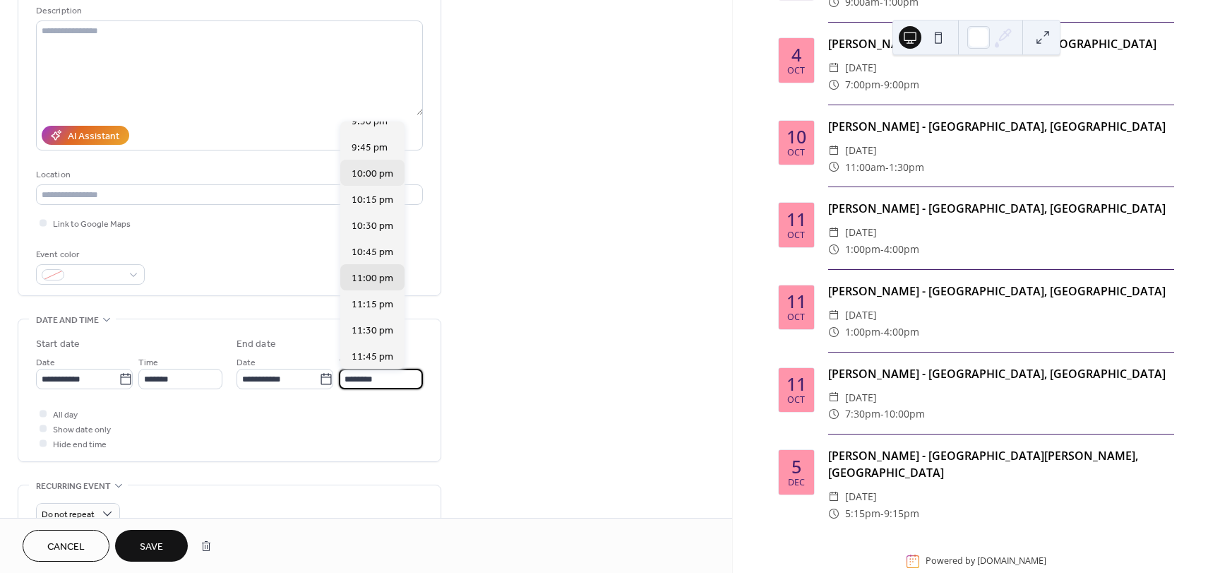 The height and width of the screenshot is (573, 1220). I want to click on span: 10:30 pm, so click(372, 226).